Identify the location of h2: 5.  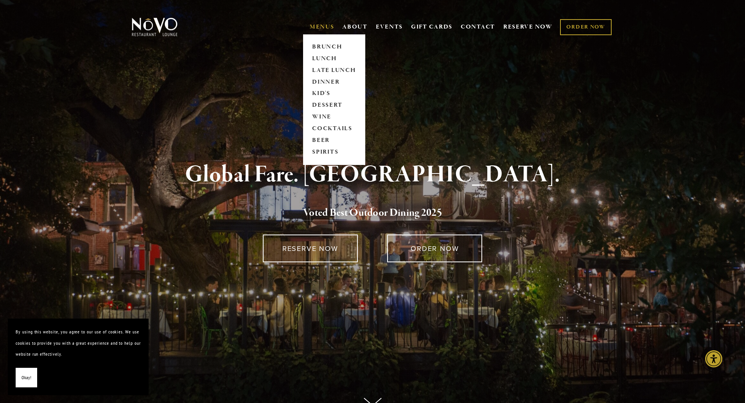
(373, 213).